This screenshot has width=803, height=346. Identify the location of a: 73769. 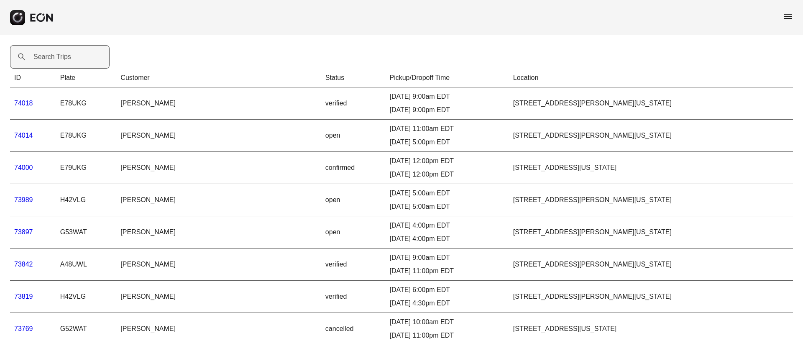
(23, 328).